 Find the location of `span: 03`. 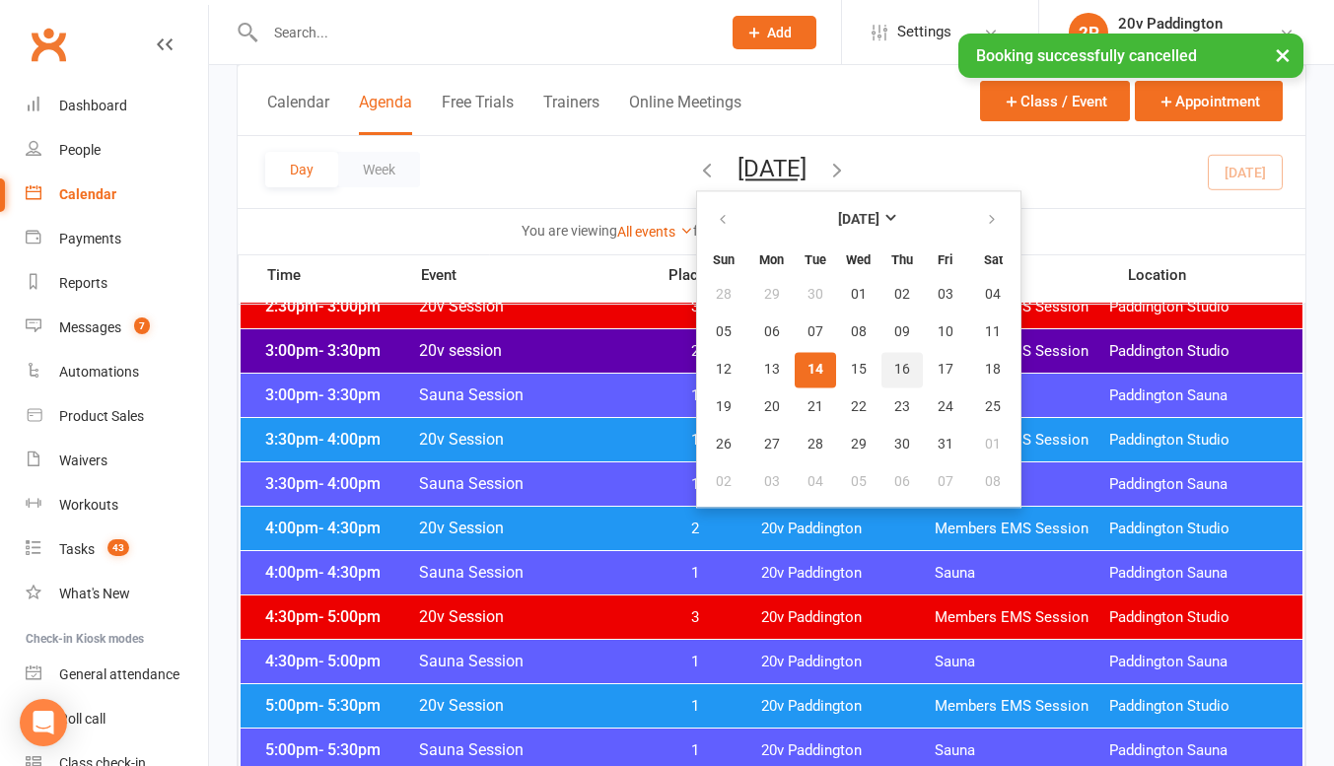

span: 03 is located at coordinates (946, 295).